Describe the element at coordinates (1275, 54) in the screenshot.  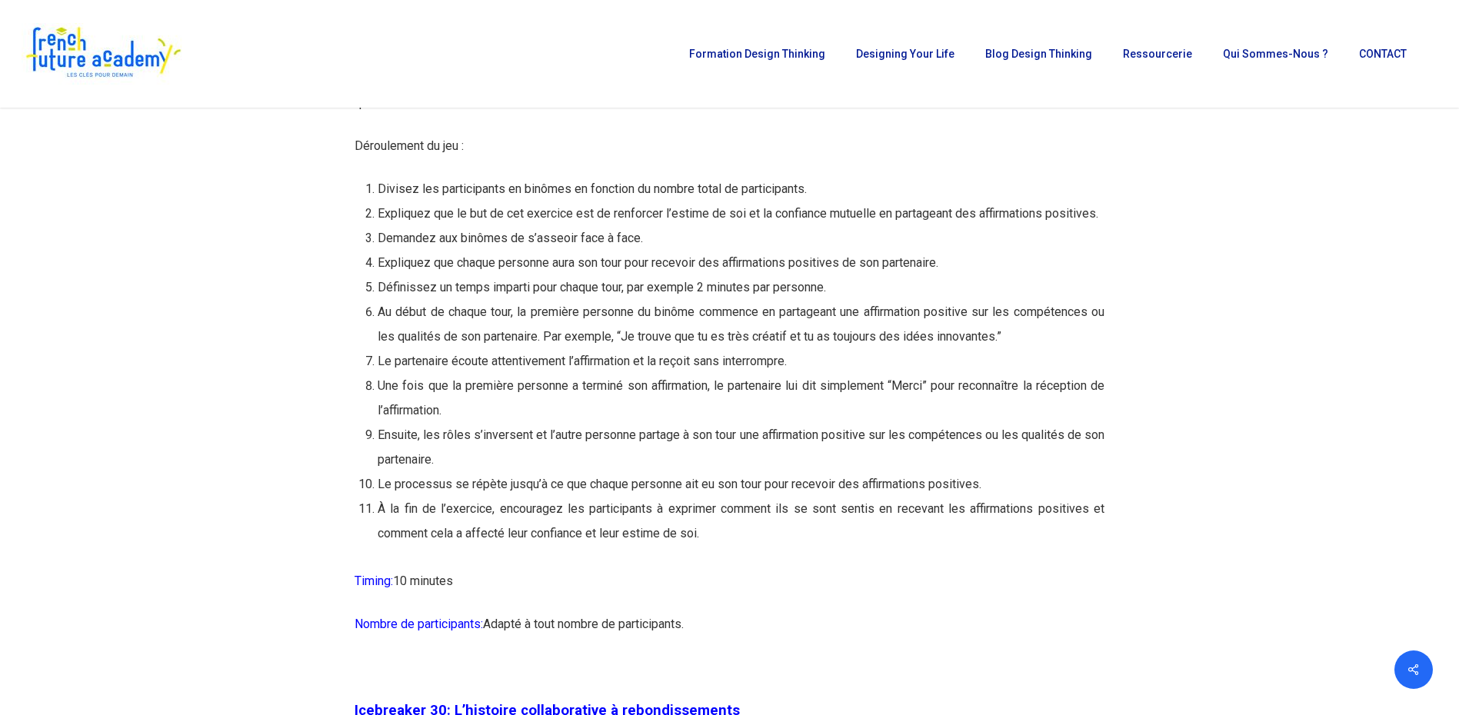
I see `span: Qui sommes-nous ?` at that location.